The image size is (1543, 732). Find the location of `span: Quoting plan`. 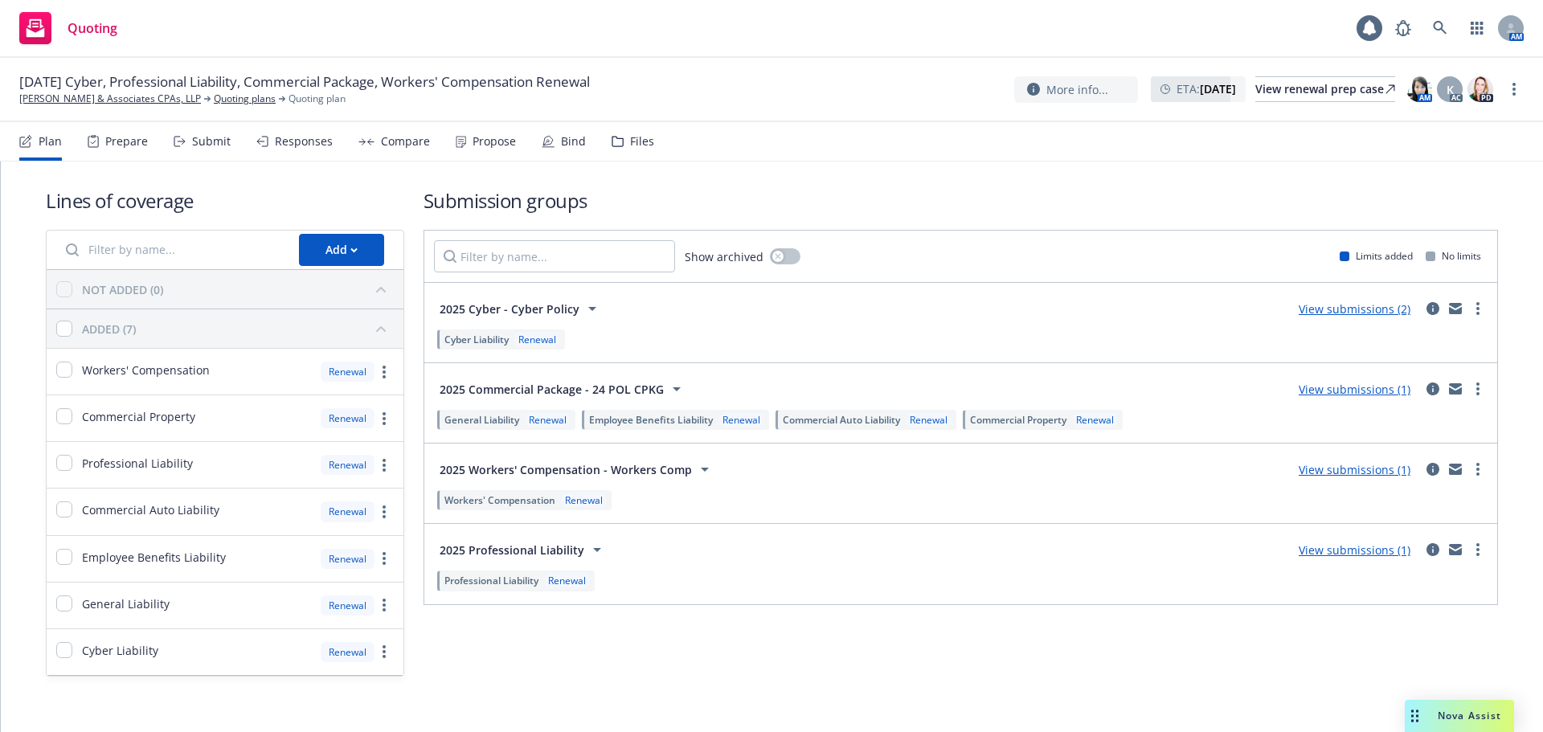

span: Quoting plan is located at coordinates (317, 99).